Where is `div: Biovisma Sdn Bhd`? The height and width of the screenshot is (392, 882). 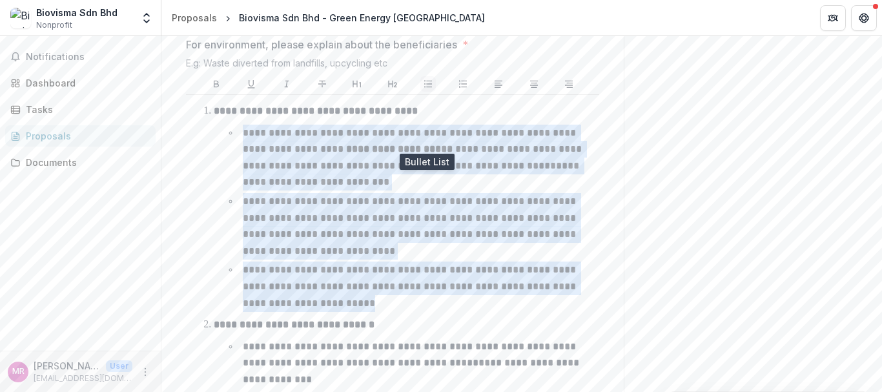
div: Biovisma Sdn Bhd is located at coordinates (77, 12).